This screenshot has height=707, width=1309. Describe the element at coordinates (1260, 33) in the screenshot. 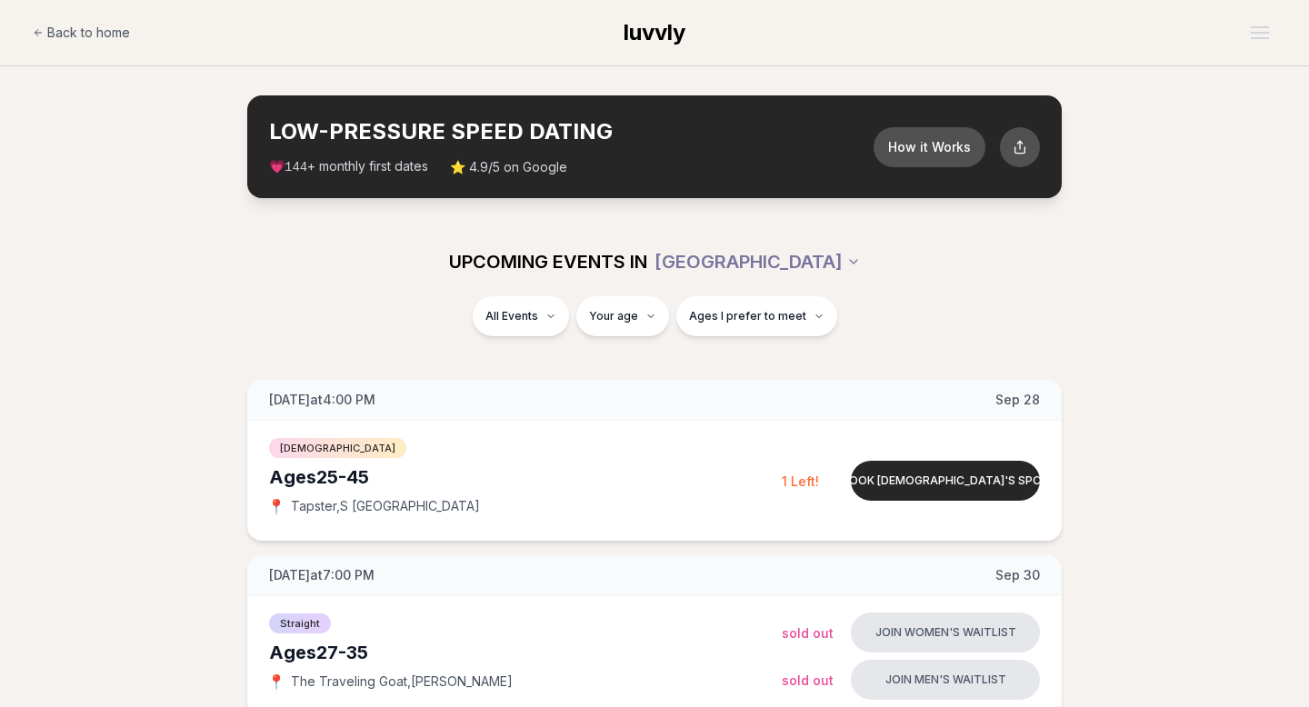

I see `button: Open menu` at that location.